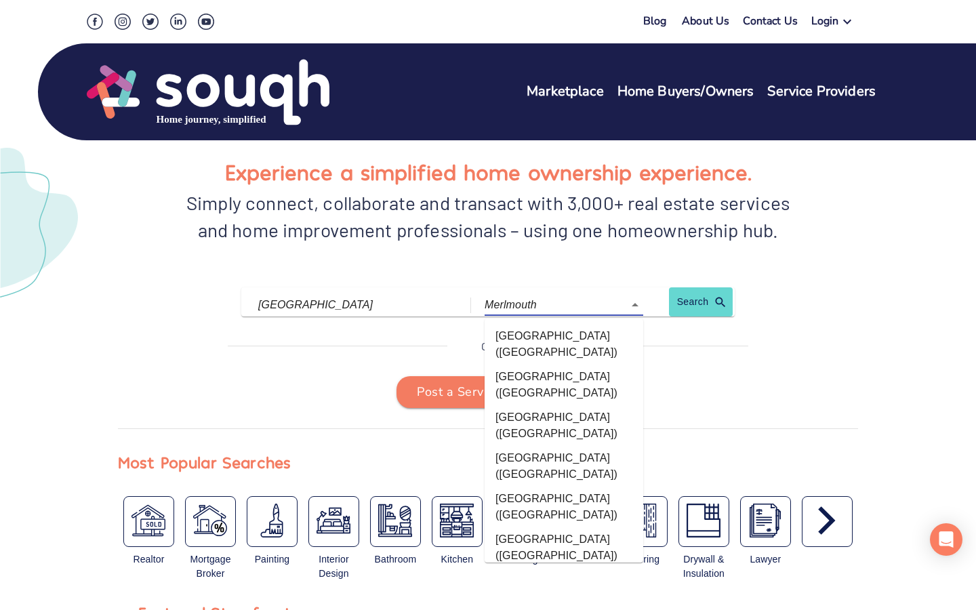 The image size is (976, 610). I want to click on div: Kitchen, so click(457, 559).